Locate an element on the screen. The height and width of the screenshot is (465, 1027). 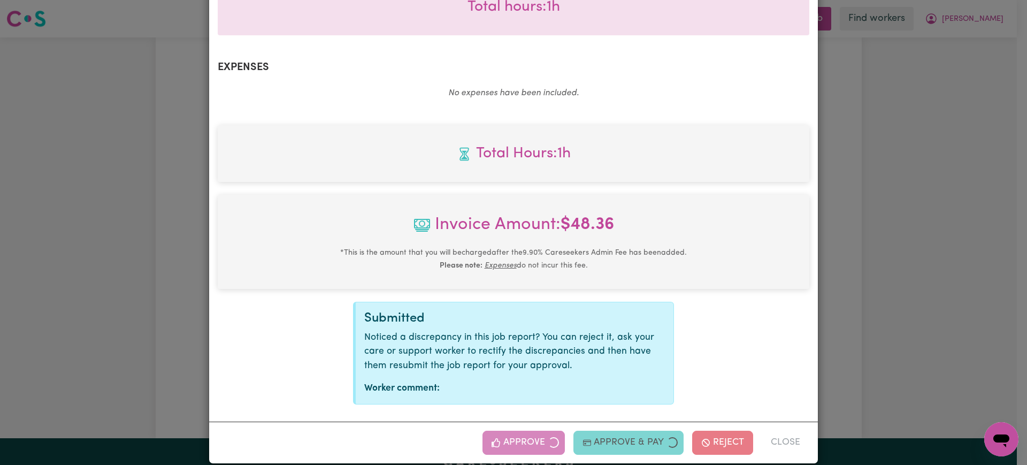
u: Expenses is located at coordinates (501, 265).